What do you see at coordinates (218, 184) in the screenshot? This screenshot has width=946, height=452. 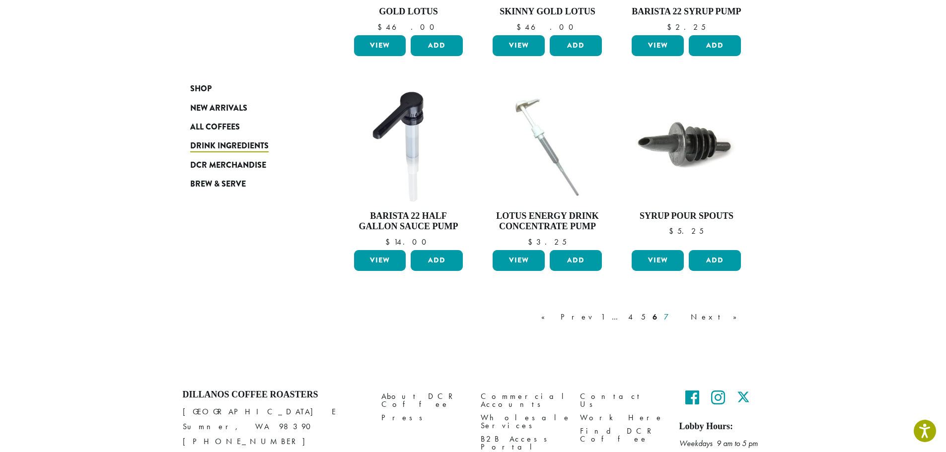 I see `span: Brew & Serve` at bounding box center [218, 184].